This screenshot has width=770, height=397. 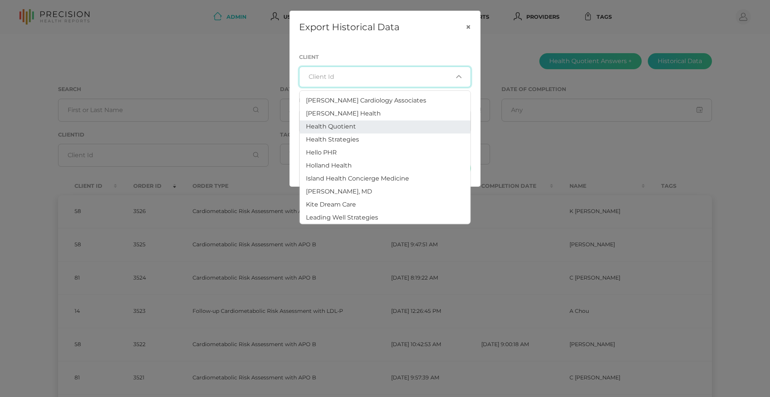 What do you see at coordinates (358, 178) in the screenshot?
I see `span: Island Health Concierge Medicine` at bounding box center [358, 178].